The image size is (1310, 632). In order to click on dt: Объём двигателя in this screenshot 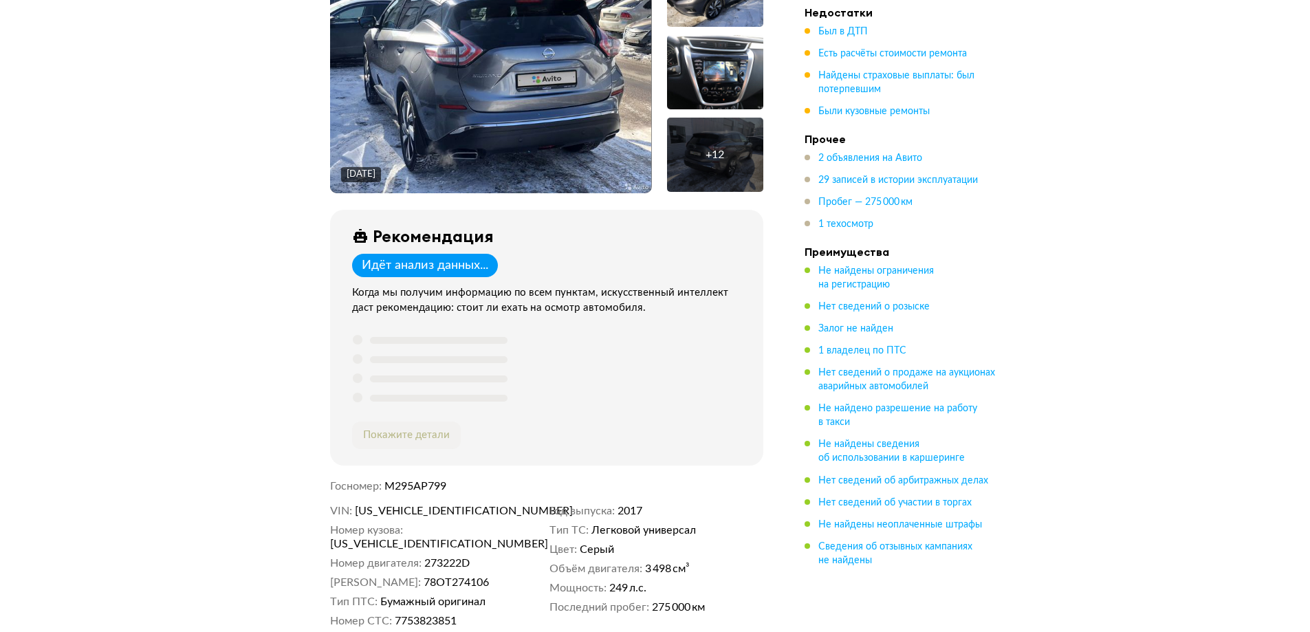, I will do `click(596, 569)`.